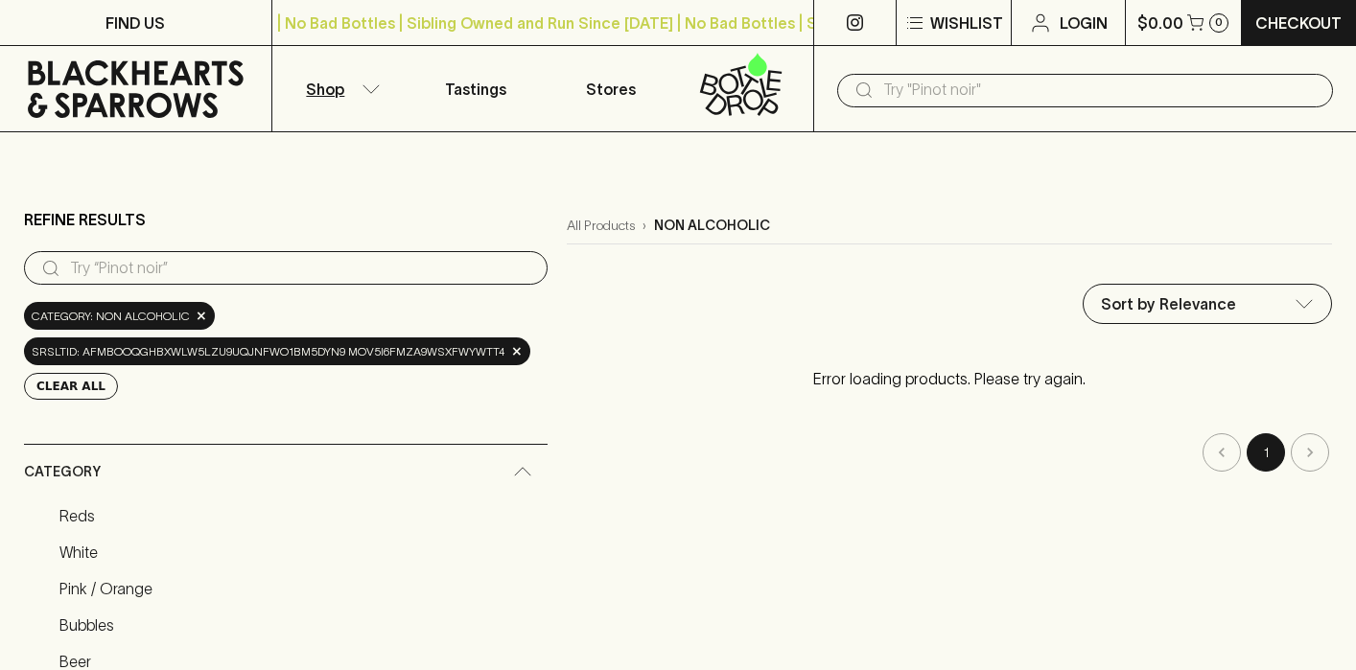  I want to click on p: Refine Results, so click(84, 220).